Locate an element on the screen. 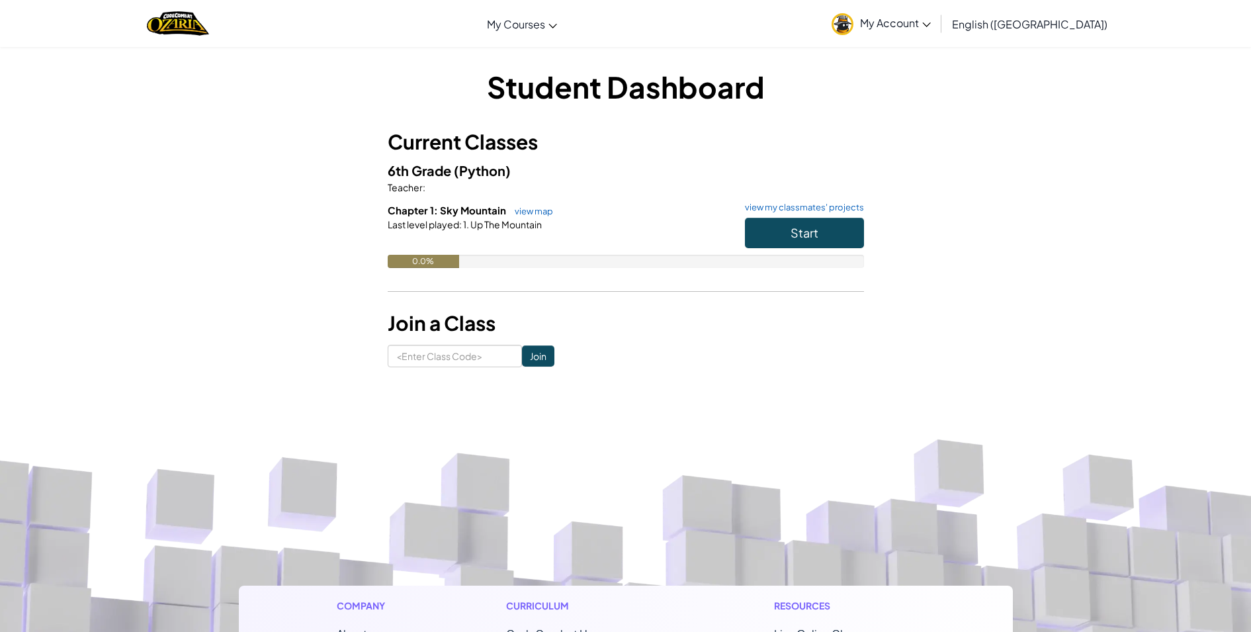 This screenshot has height=632, width=1251. span: Last level played is located at coordinates (423, 224).